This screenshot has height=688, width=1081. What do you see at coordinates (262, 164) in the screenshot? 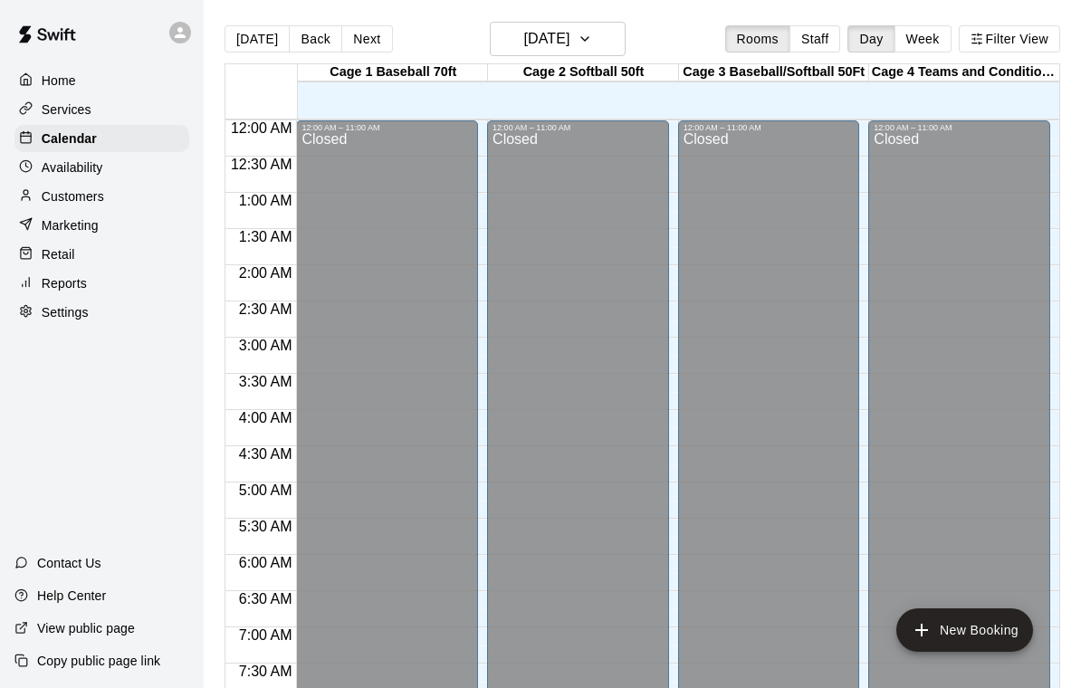
I see `span: 12:30 AM` at bounding box center [262, 164].